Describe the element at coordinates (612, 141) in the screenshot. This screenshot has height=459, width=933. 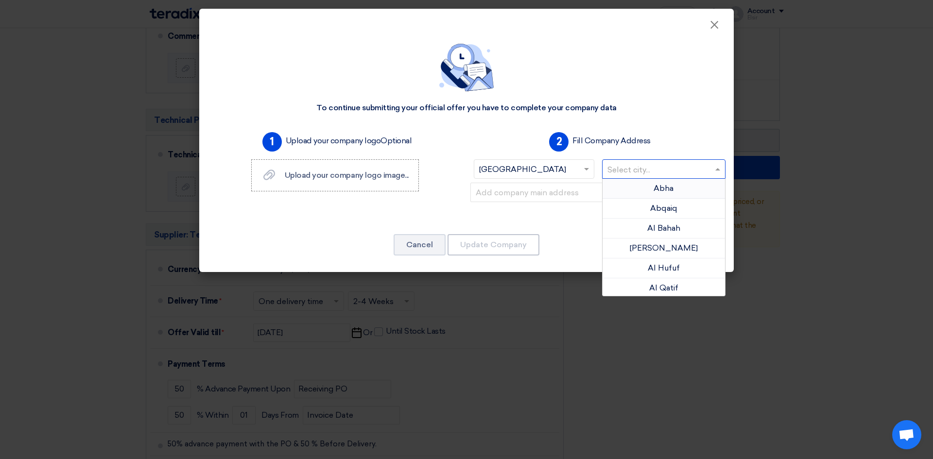
I see `label: Fill Company Address` at that location.